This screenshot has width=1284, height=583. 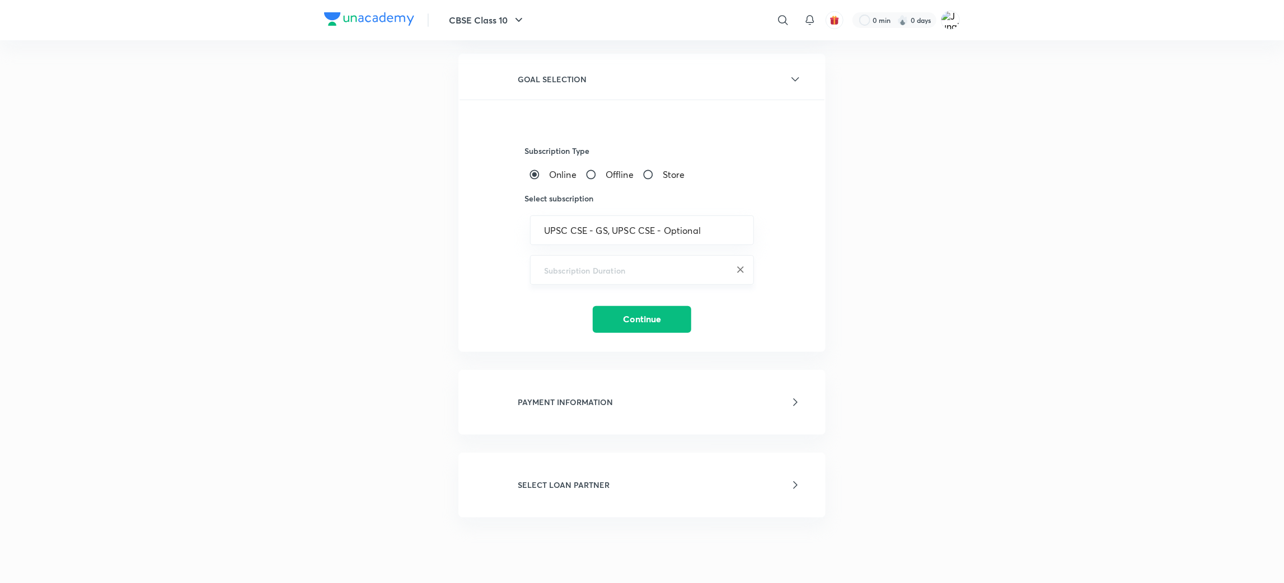 What do you see at coordinates (642, 230) in the screenshot?
I see `input: Goal Name` at bounding box center [642, 230].